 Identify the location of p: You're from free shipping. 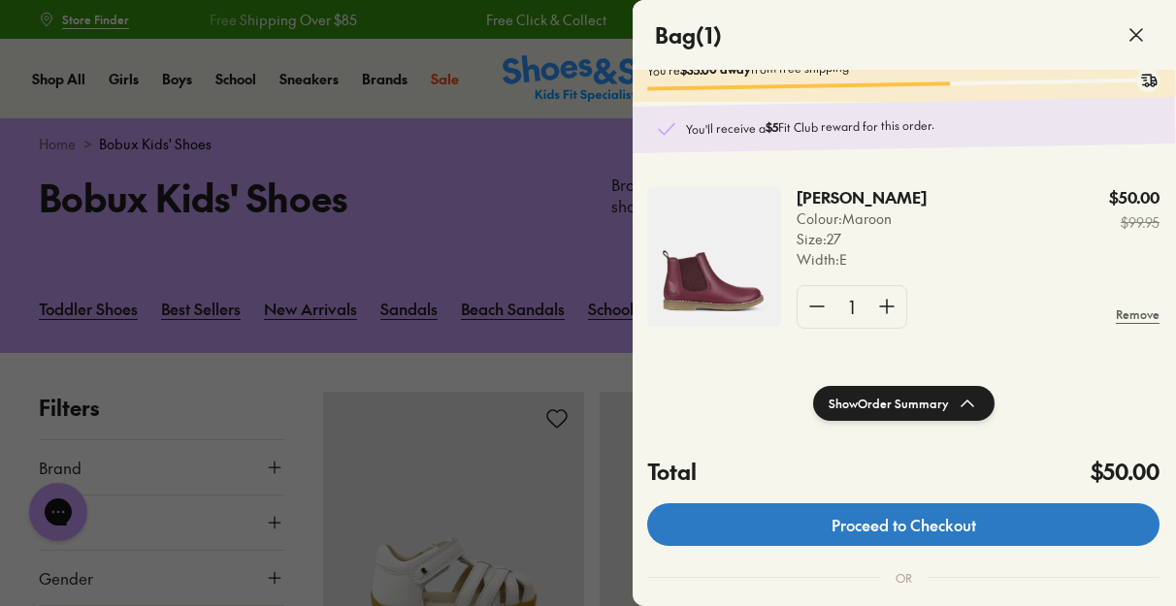
(903, 65).